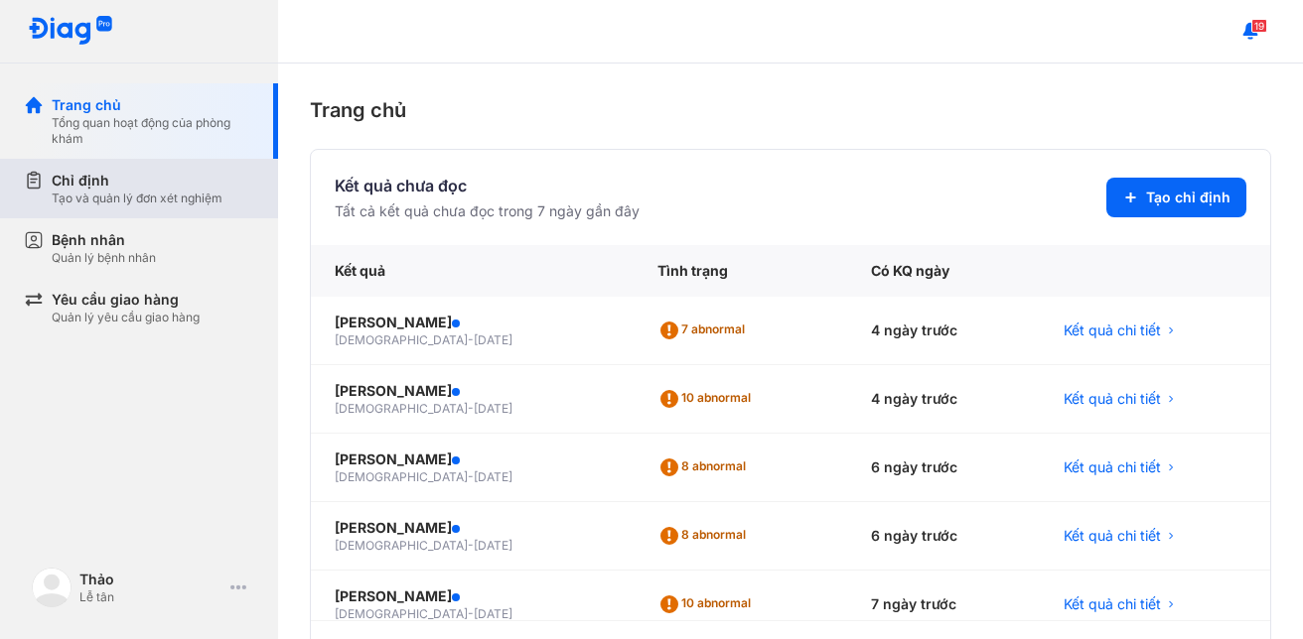  Describe the element at coordinates (942, 605) in the screenshot. I see `div: 7 ngày trước` at that location.